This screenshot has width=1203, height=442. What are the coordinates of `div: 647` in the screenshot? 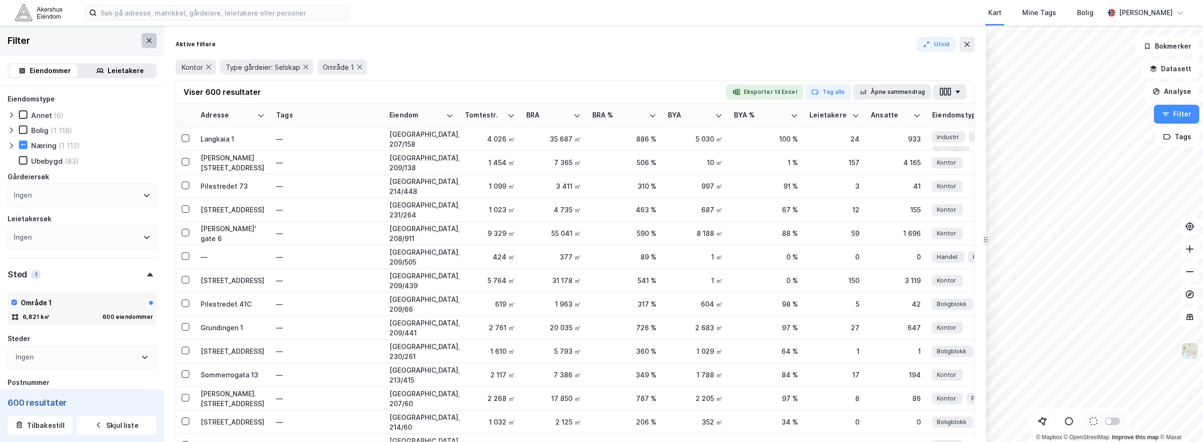 It's located at (896, 328).